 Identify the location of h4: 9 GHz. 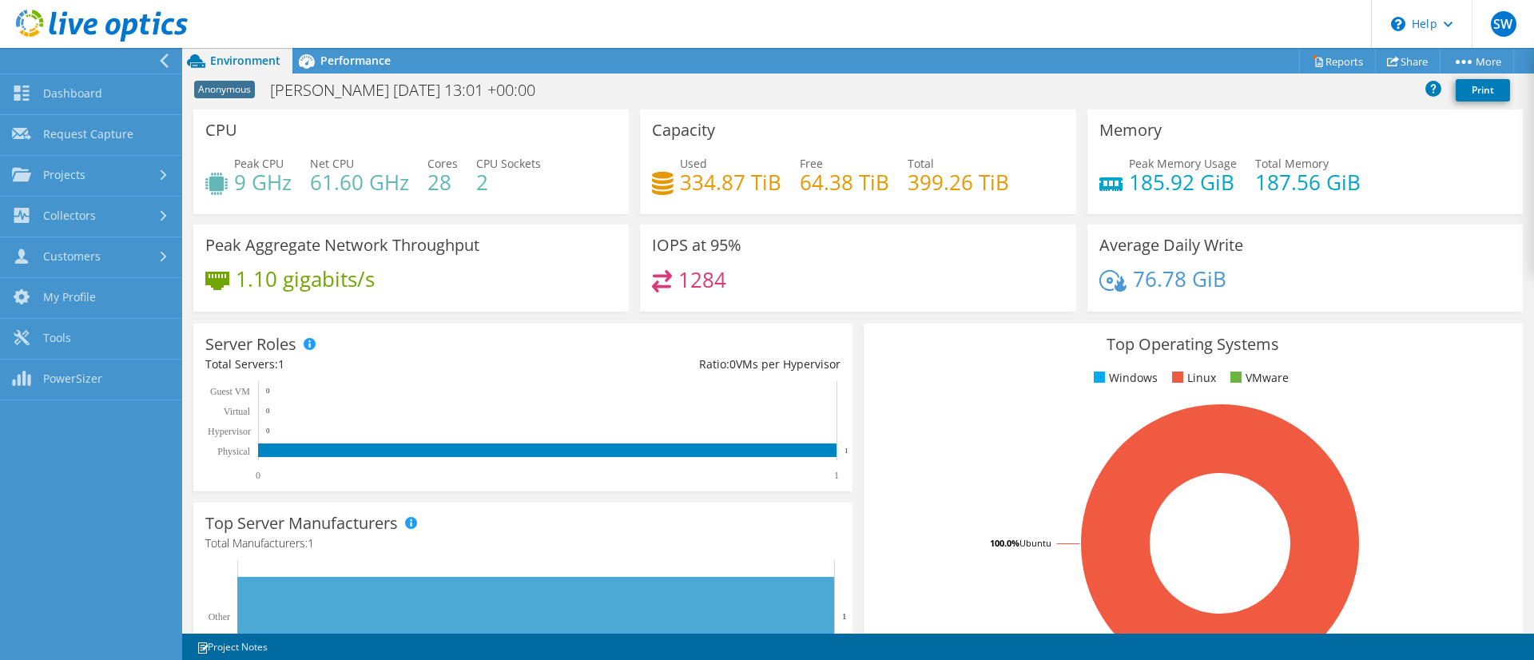
(263, 182).